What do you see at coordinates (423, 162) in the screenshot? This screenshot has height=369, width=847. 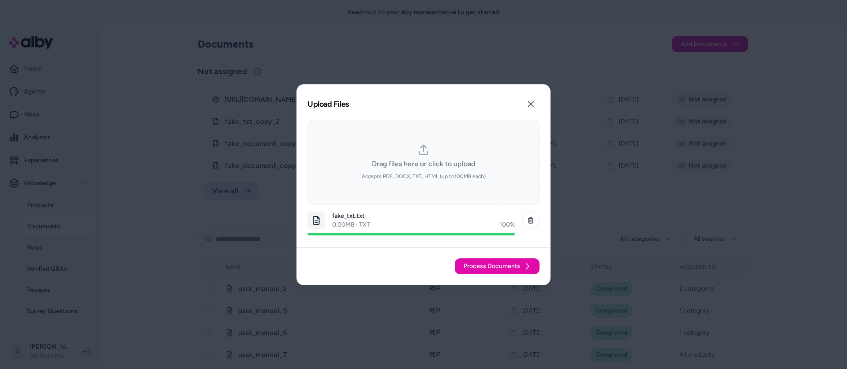 I see `div: dropzone` at bounding box center [423, 162].